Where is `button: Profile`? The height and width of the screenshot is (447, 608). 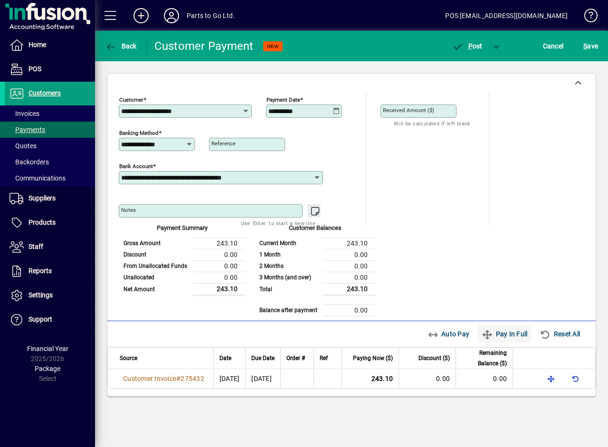 button: Profile is located at coordinates (171, 16).